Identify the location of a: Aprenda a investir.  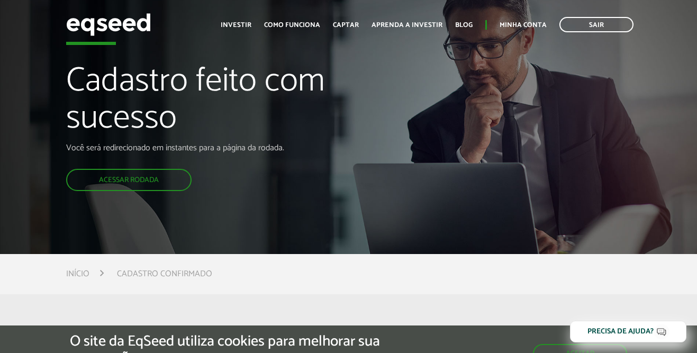
(407, 25).